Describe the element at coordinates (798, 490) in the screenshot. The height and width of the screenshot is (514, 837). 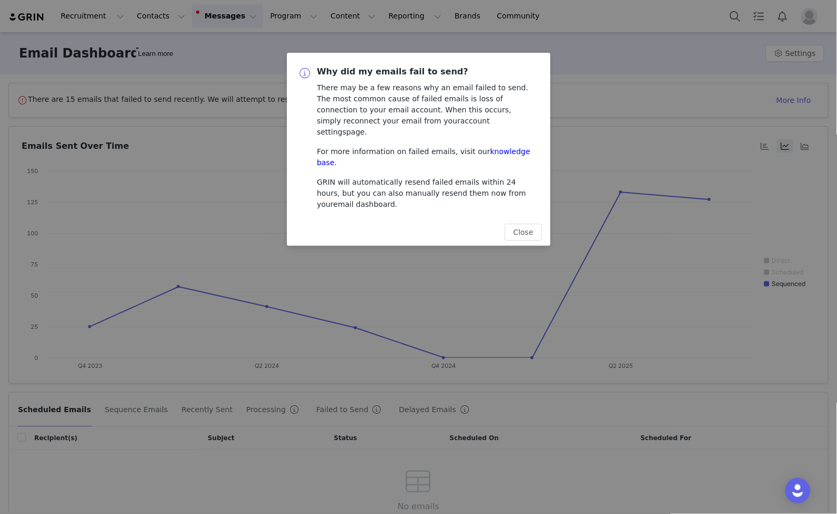
I see `div: Open Intercom Messenger` at that location.